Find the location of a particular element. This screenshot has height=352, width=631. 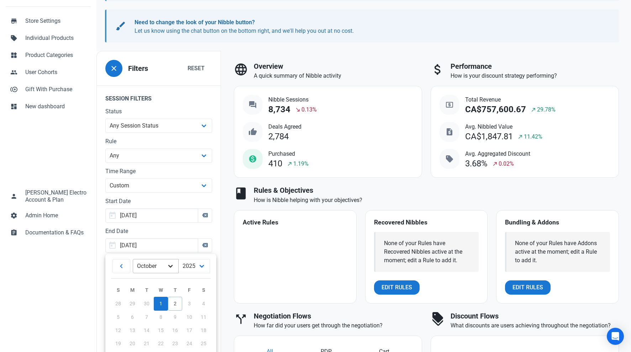

span: brush is located at coordinates (121, 26).